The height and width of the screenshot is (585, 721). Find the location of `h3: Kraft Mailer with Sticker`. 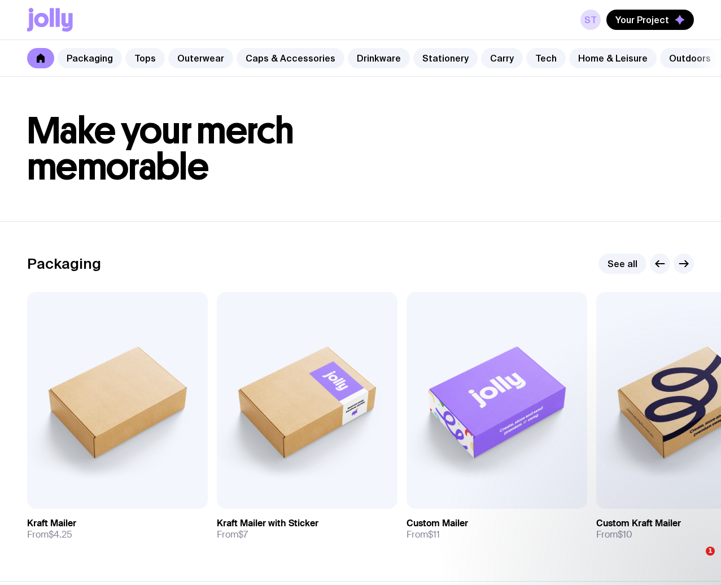

h3: Kraft Mailer with Sticker is located at coordinates (267, 523).